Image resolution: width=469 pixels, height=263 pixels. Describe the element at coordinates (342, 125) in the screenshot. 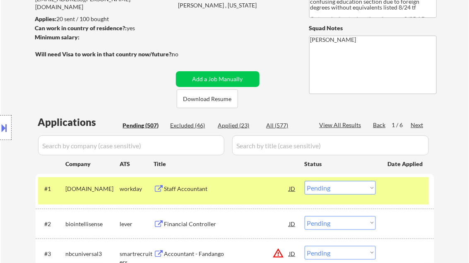

I see `div: View All Results` at that location.